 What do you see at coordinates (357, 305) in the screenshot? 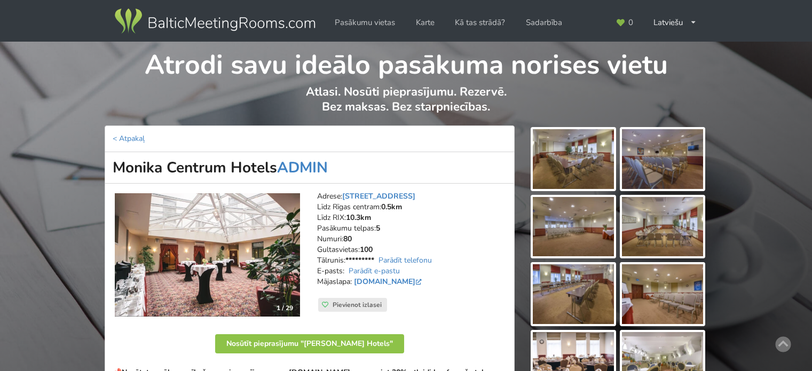
I see `span: Pievienot izlasei` at bounding box center [357, 305].